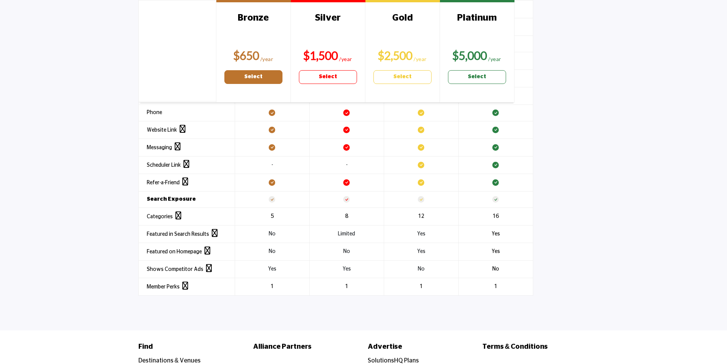  I want to click on h3: Bronze, so click(253, 28).